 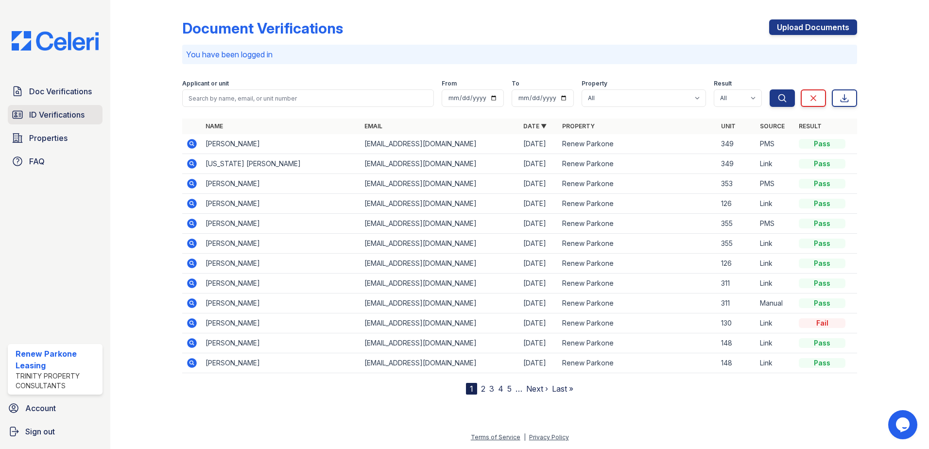 I want to click on a: Email, so click(x=373, y=126).